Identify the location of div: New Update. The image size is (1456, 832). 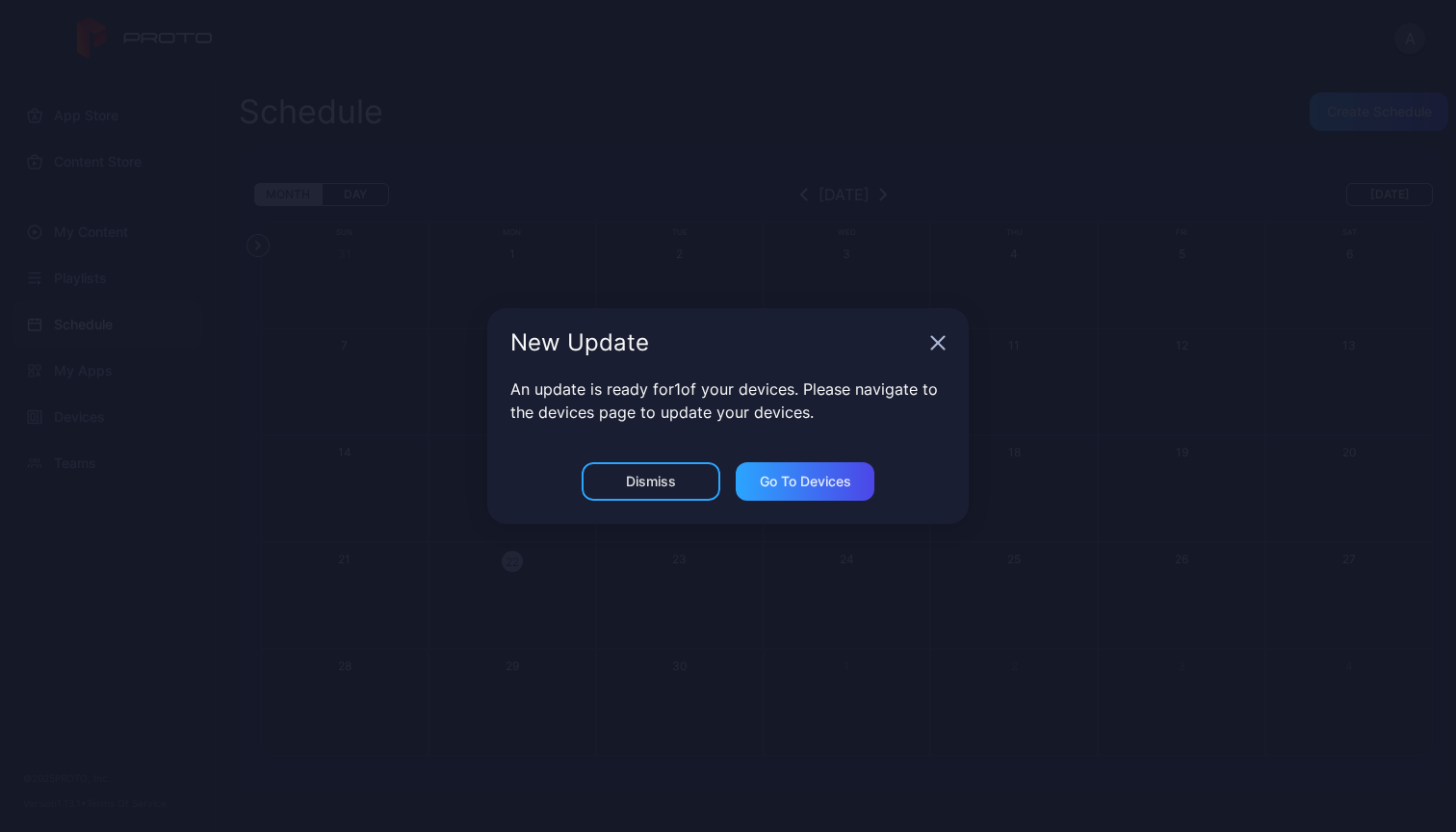
(716, 343).